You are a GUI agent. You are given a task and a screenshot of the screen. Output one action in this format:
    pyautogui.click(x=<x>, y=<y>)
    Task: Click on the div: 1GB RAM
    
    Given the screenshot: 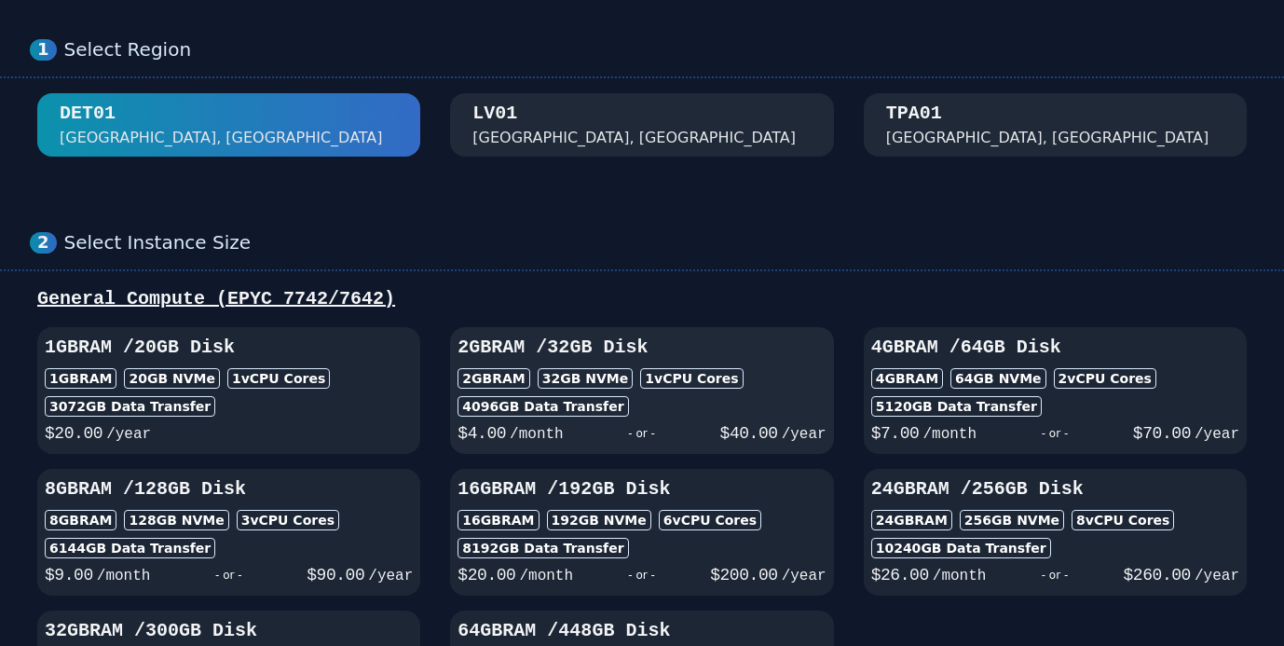 What is the action you would take?
    pyautogui.click(x=80, y=378)
    